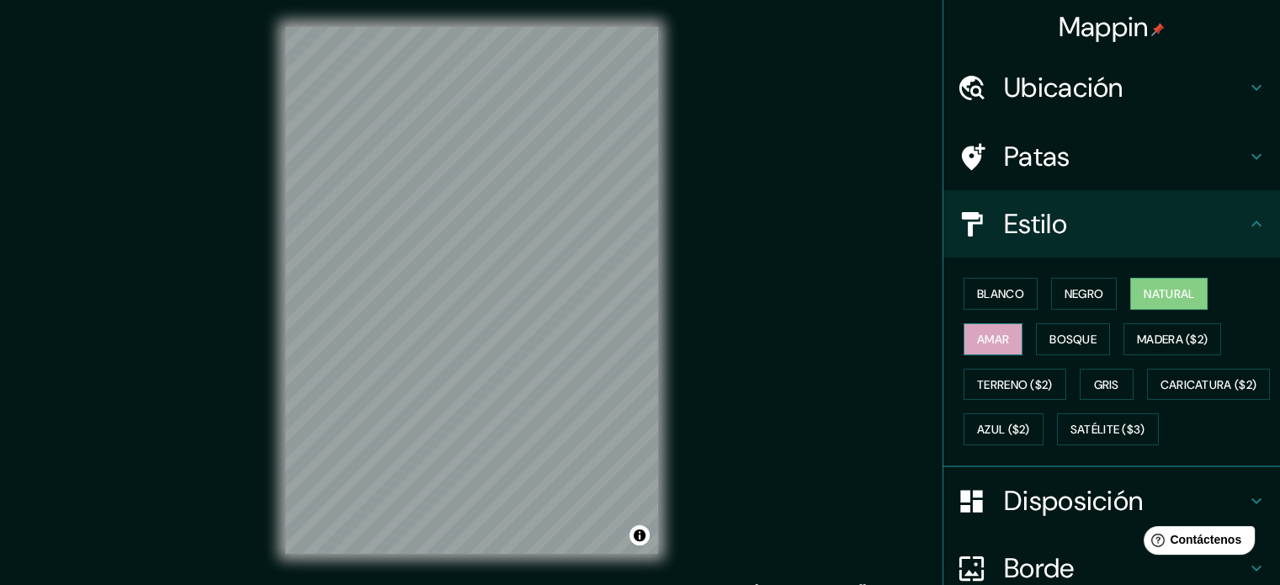  I want to click on font: Estilo, so click(1035, 224).